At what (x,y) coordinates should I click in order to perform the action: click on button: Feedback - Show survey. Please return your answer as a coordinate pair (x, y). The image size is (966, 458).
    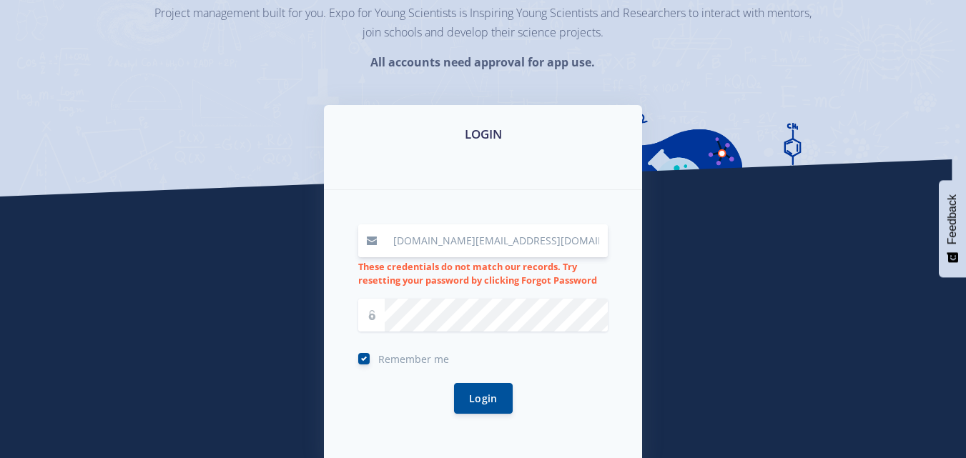
    Looking at the image, I should click on (953, 229).